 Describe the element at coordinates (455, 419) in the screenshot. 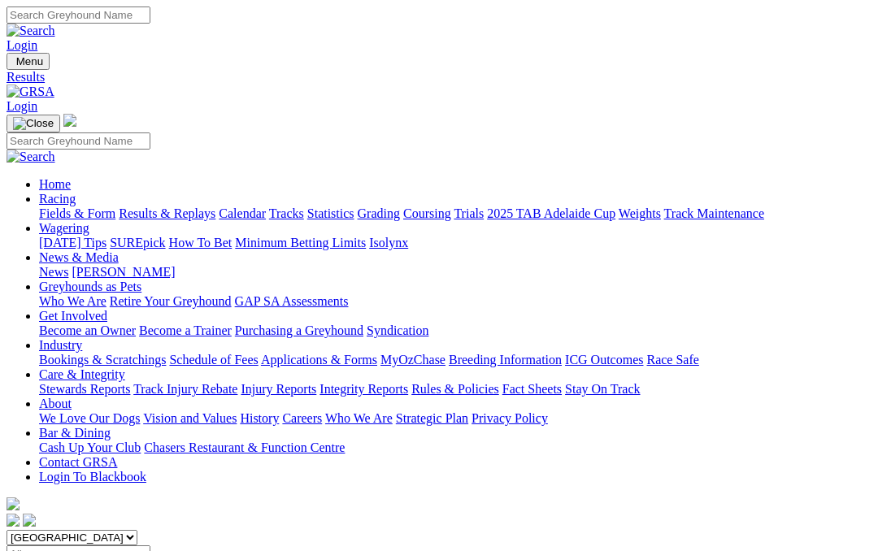

I see `div: About` at that location.